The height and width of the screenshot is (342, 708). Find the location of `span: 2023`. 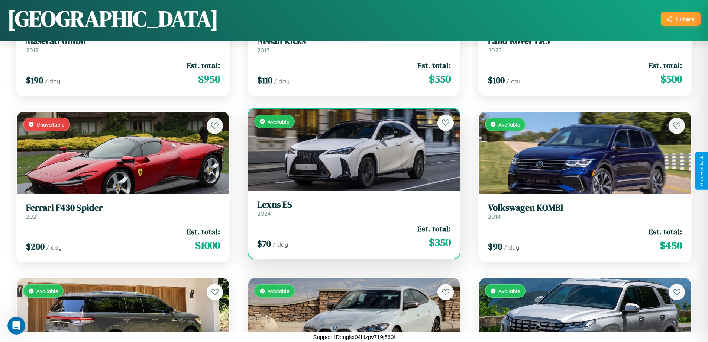

span: 2023 is located at coordinates (495, 50).